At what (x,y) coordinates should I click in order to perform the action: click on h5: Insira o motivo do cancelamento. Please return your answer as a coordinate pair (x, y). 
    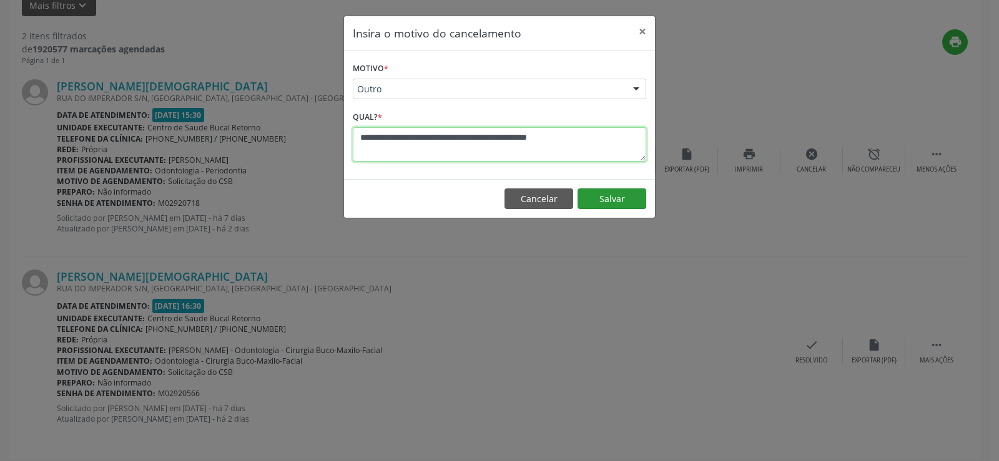
    Looking at the image, I should click on (437, 33).